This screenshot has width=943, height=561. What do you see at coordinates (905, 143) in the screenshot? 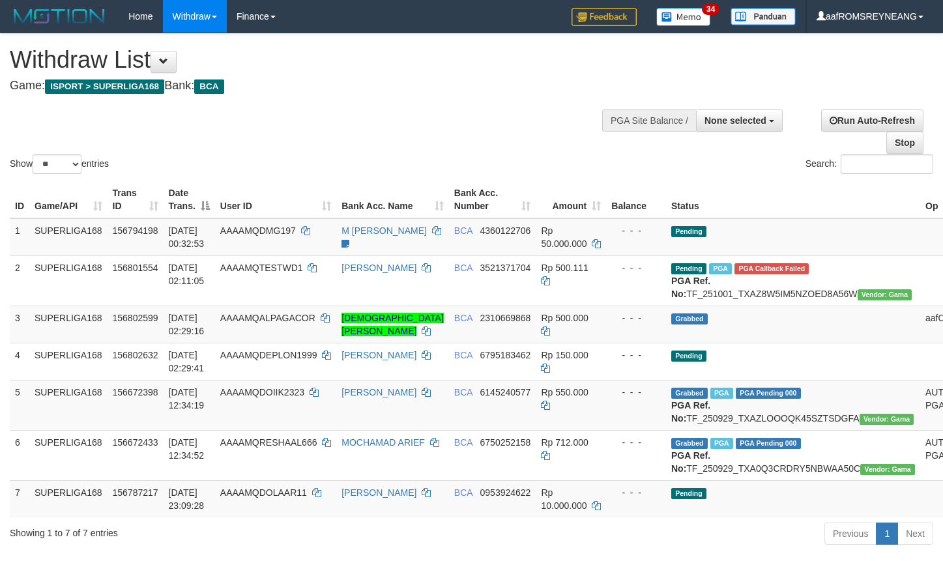
I see `a: Stop` at bounding box center [905, 143].